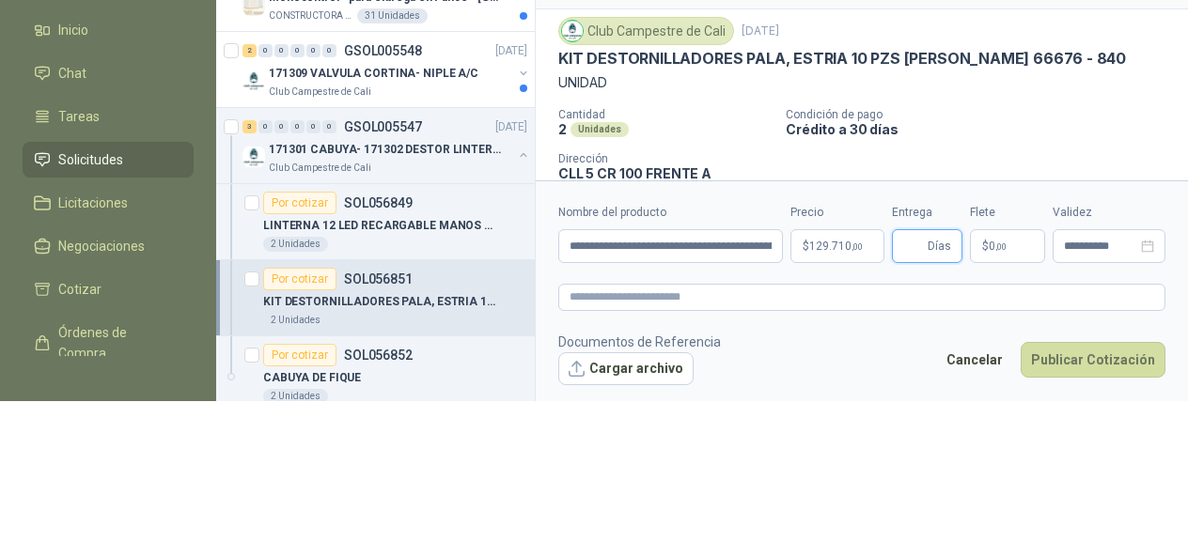  What do you see at coordinates (385, 149) in the screenshot?
I see `p: 171301 CABUYA- 171302 DESTOR LINTER- 171305 PINZA` at bounding box center [385, 149].